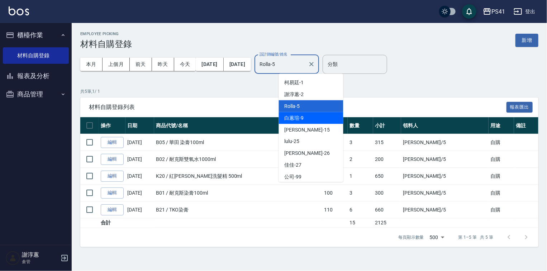 The image size is (547, 271). Describe the element at coordinates (311, 64) in the screenshot. I see `button: Clear` at that location.